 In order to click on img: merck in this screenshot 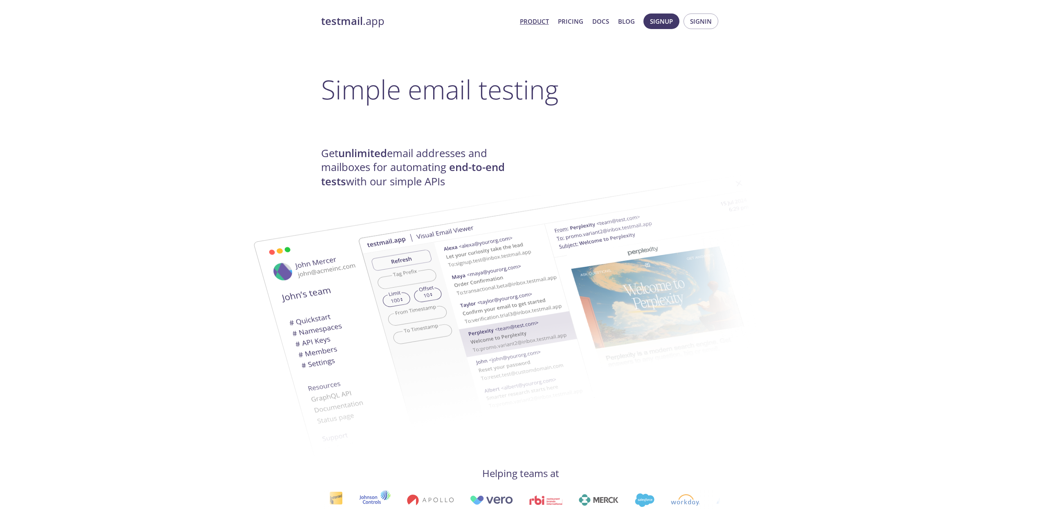, I will do `click(599, 500)`.